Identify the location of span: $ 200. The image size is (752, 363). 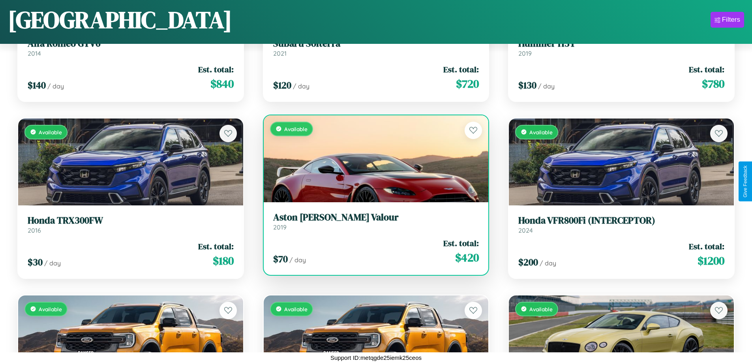
(528, 262).